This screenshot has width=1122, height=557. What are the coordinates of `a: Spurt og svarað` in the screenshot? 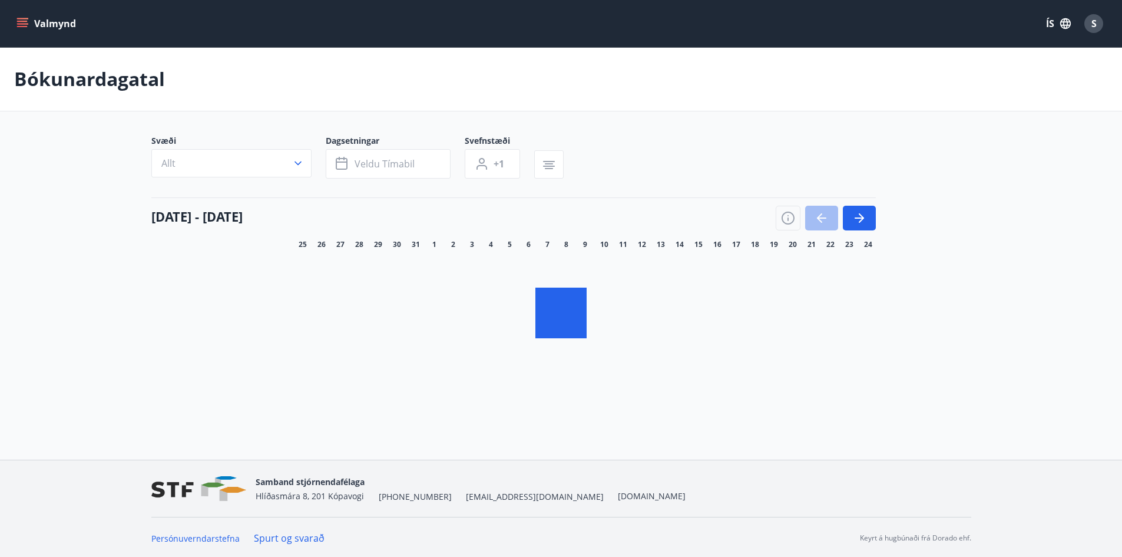 It's located at (289, 538).